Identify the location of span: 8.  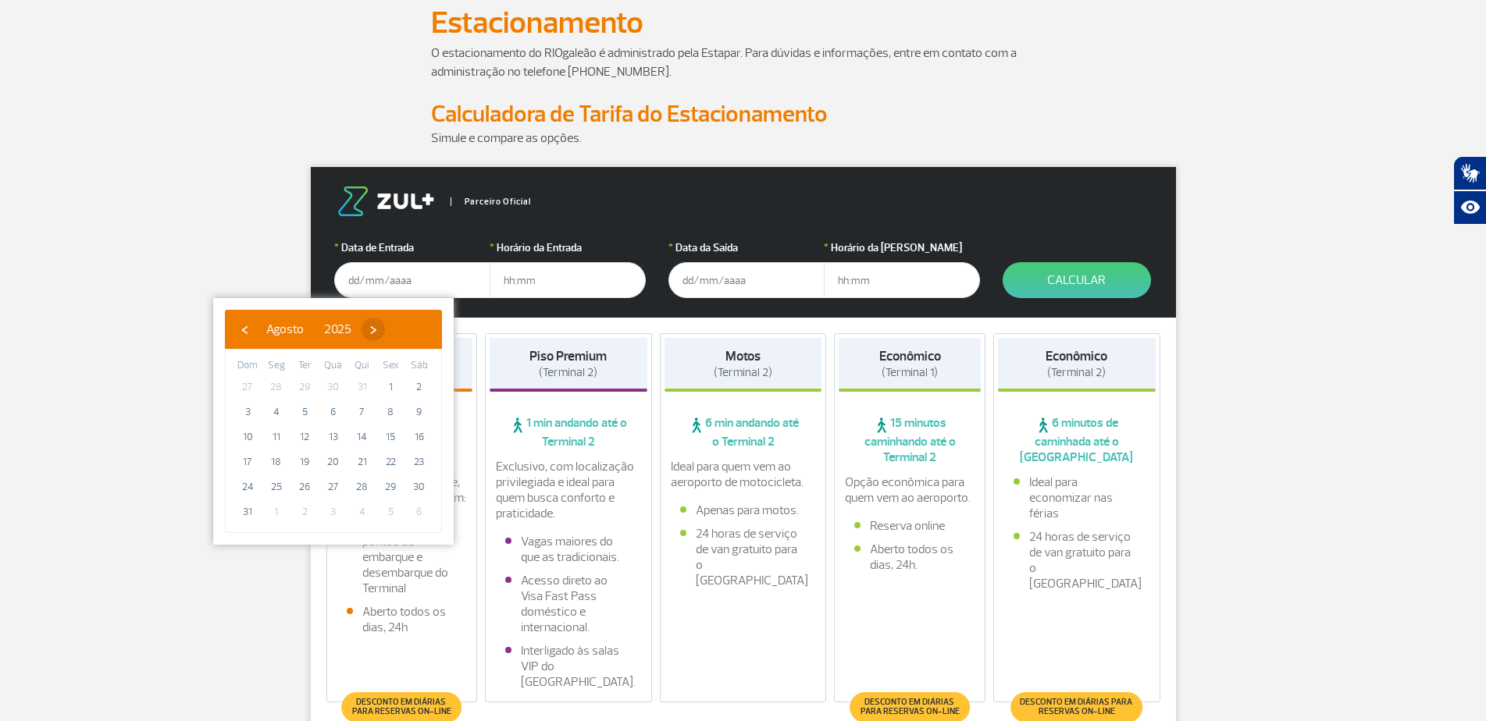
(390, 412).